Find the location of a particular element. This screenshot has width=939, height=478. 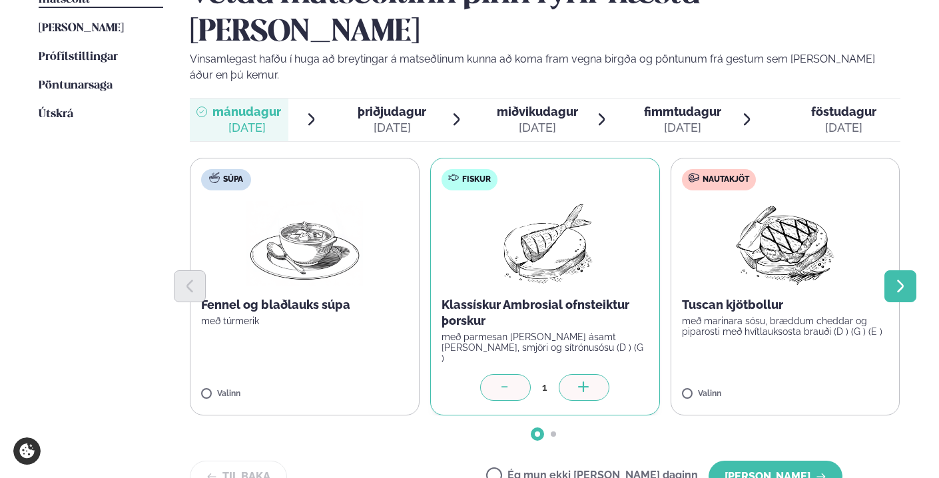

span: miðvikudagur is located at coordinates (537, 111).